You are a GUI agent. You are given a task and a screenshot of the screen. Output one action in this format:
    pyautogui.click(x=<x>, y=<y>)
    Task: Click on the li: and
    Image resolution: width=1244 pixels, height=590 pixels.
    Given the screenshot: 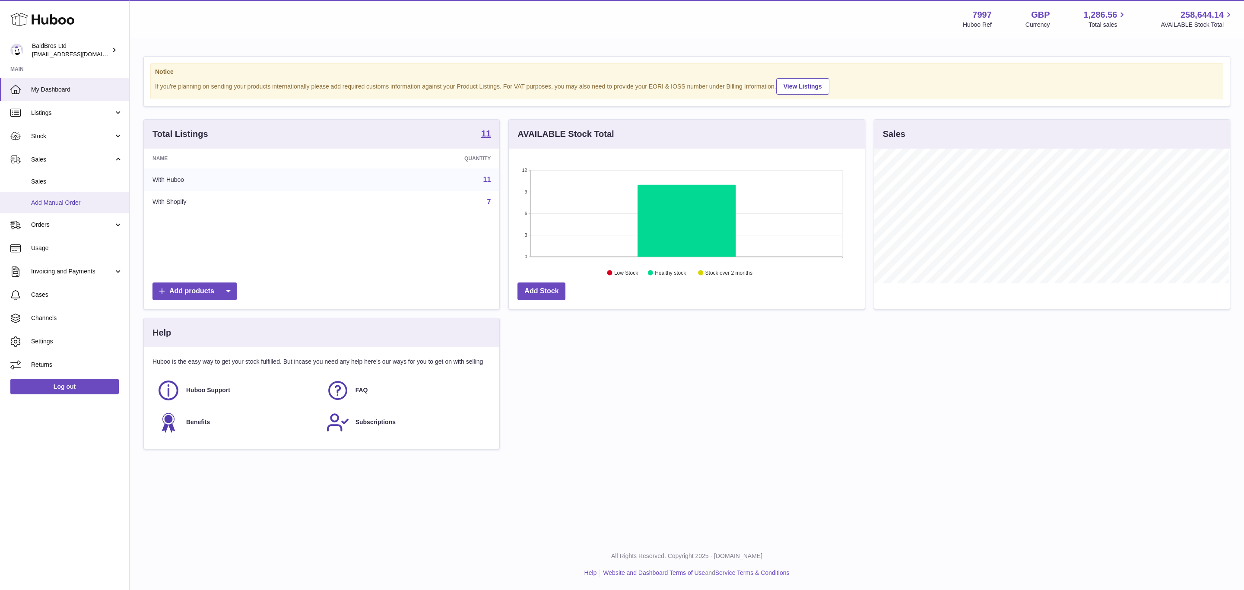 What is the action you would take?
    pyautogui.click(x=694, y=573)
    